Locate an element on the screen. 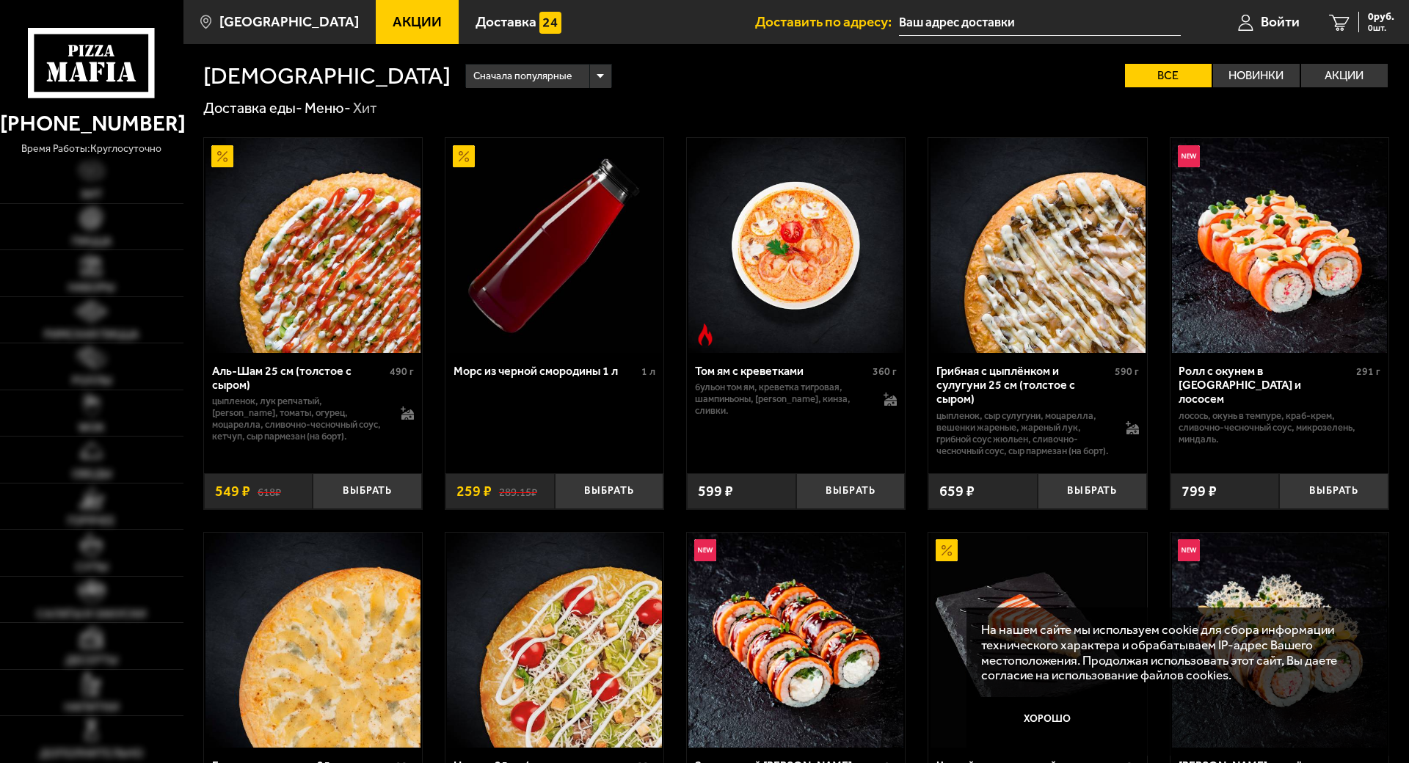 This screenshot has width=1409, height=763. span: 0 шт. is located at coordinates (1381, 28).